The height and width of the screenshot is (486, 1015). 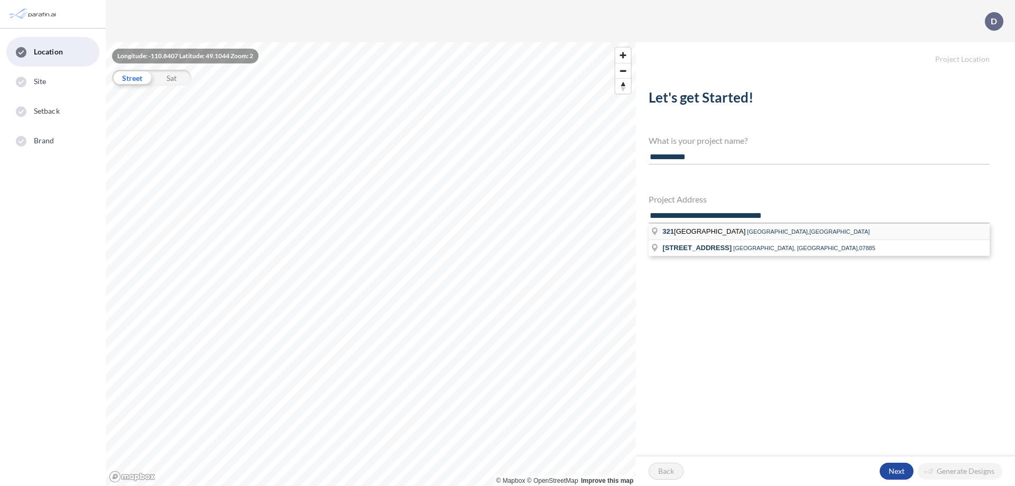 What do you see at coordinates (668, 231) in the screenshot?
I see `span: 321` at bounding box center [668, 231].